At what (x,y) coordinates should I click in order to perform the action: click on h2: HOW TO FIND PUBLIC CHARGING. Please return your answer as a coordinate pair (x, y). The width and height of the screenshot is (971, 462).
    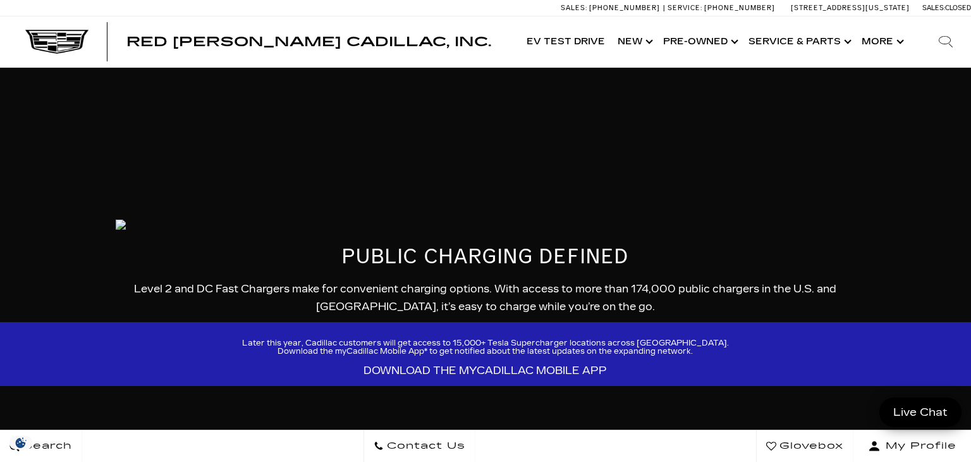
    Looking at the image, I should click on (486, 440).